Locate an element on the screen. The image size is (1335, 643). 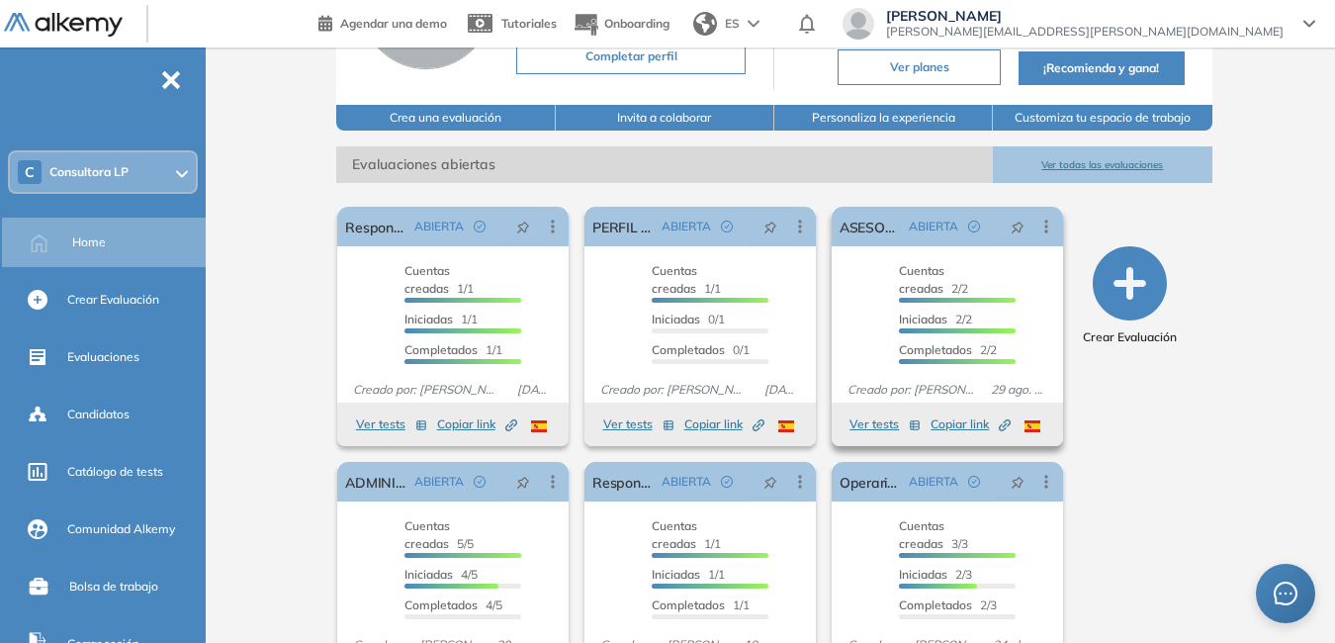
button: Onboarding is located at coordinates (621, 24).